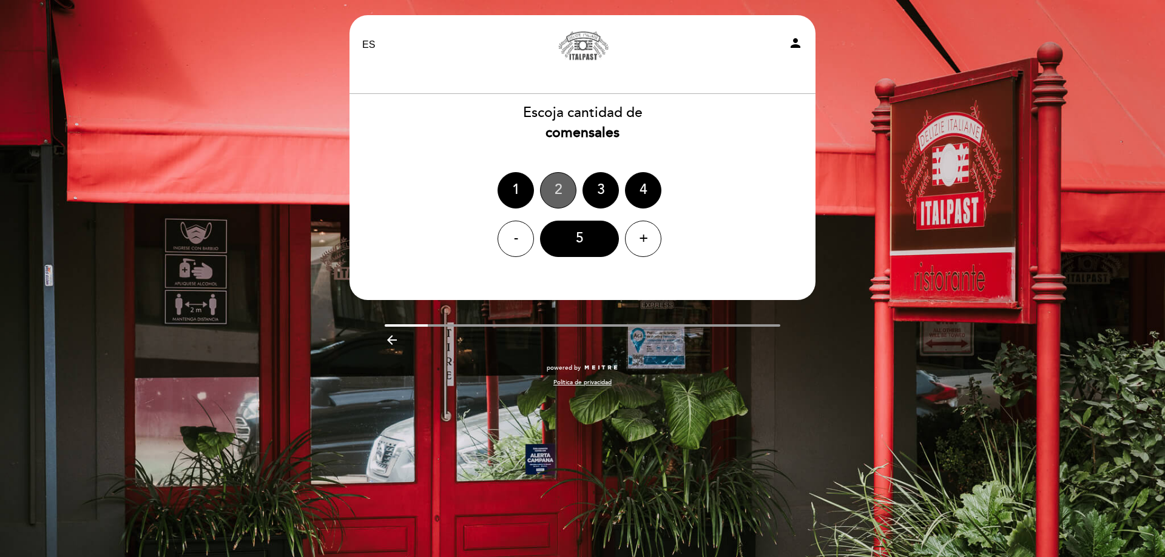 The image size is (1165, 557). What do you see at coordinates (600, 368) in the screenshot?
I see `img: MEITRE` at bounding box center [600, 368].